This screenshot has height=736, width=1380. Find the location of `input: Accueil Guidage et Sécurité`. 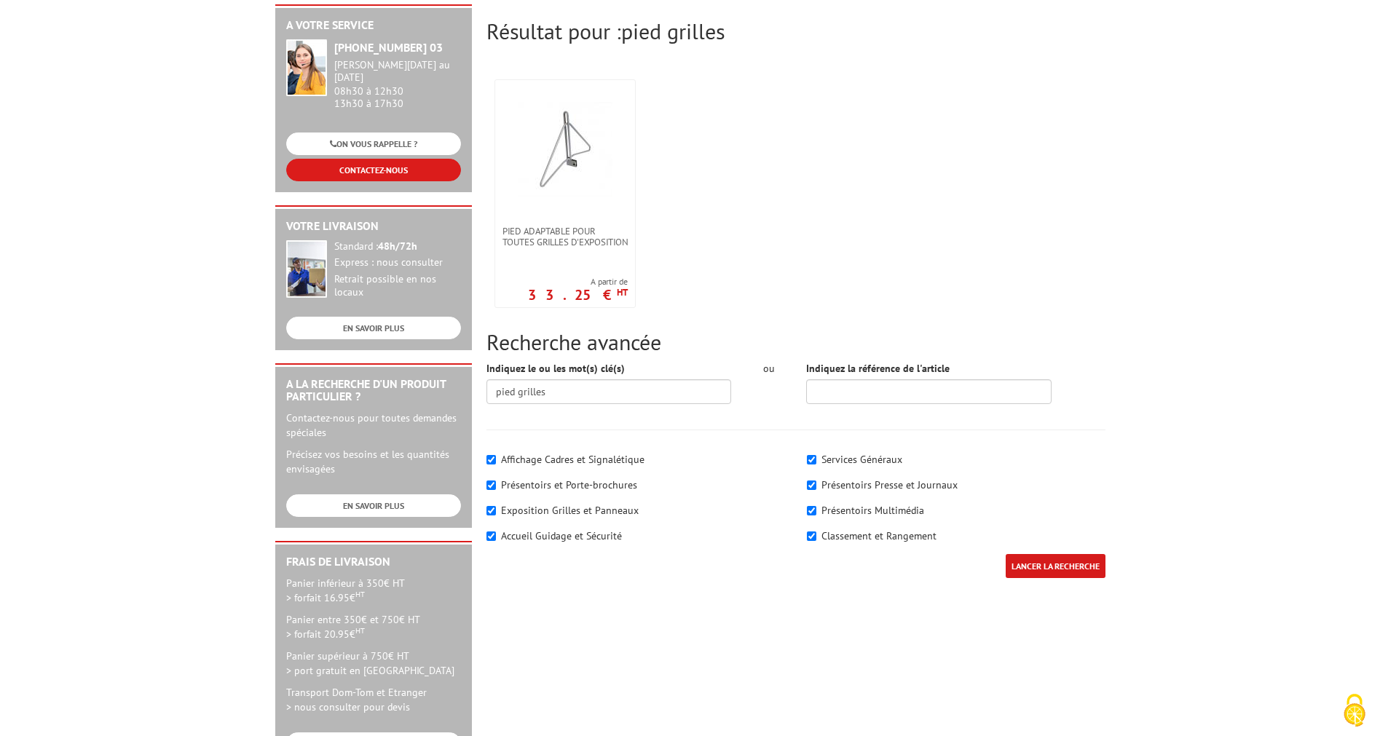

input: Accueil Guidage et Sécurité is located at coordinates (491, 536).